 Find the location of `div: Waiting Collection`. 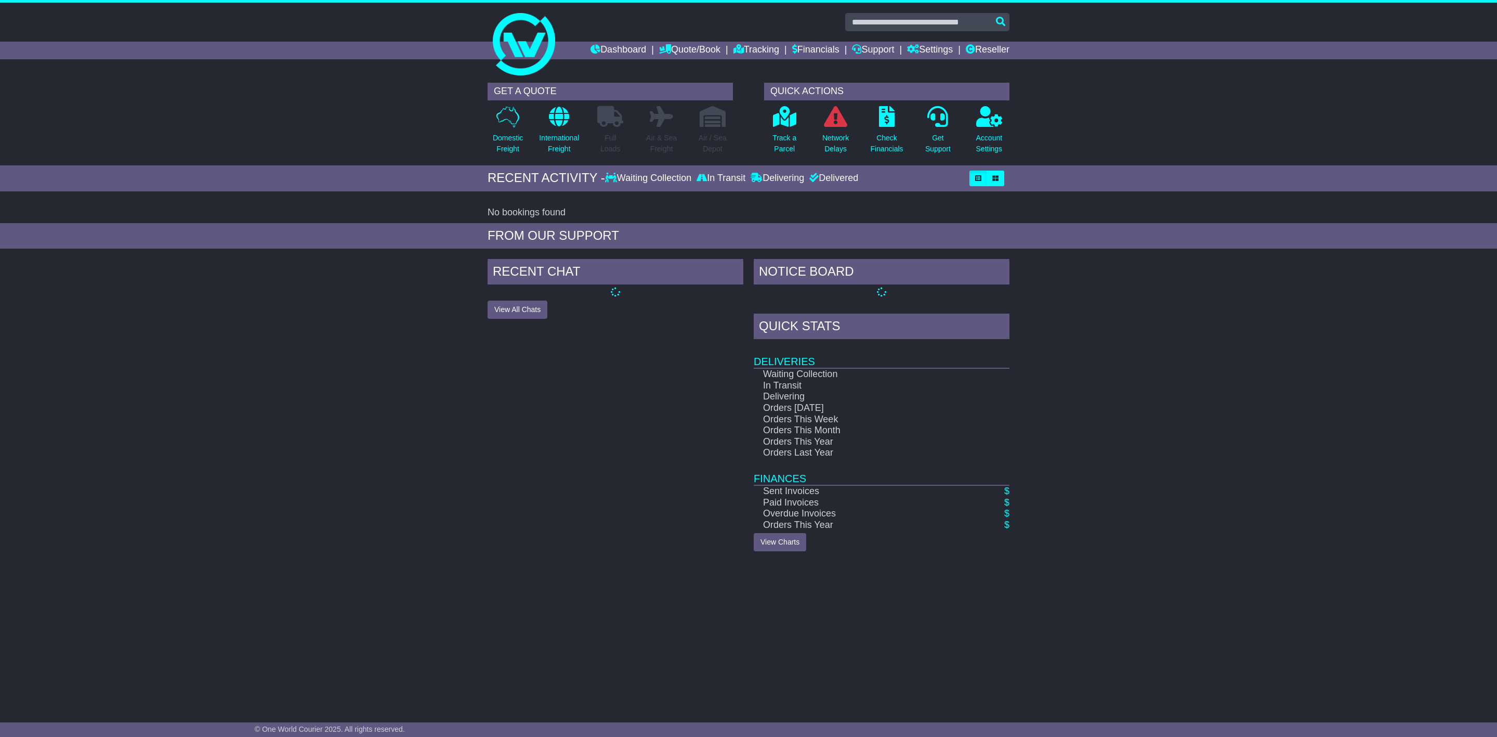

div: Waiting Collection is located at coordinates (649, 178).